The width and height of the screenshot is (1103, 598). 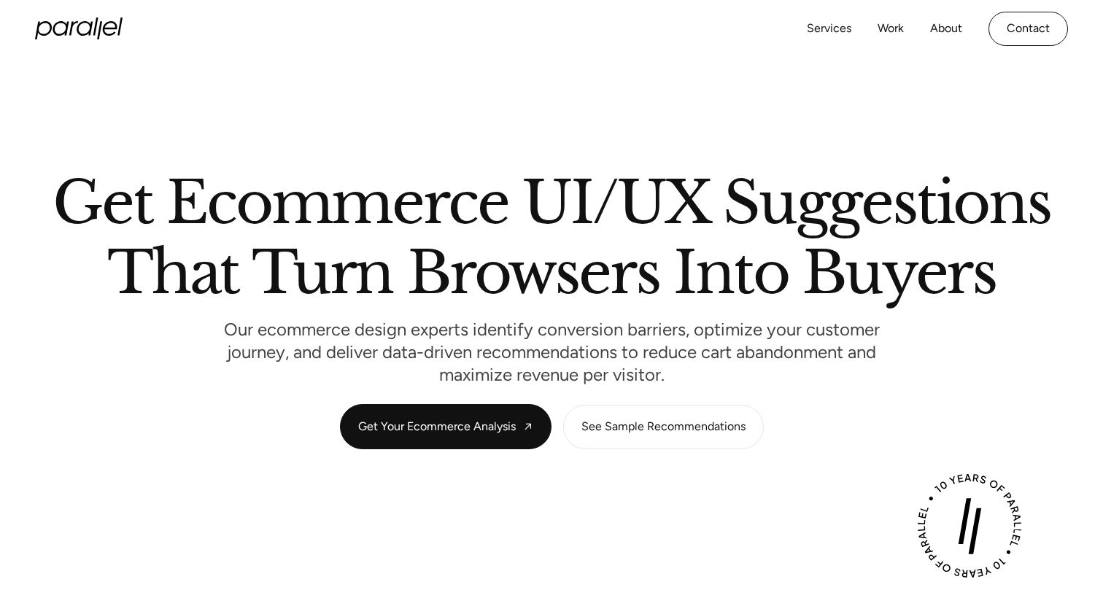 What do you see at coordinates (551, 234) in the screenshot?
I see `h1: Get Ecommerce UI/UX Suggestions That Turn Browsers Into Buyers` at bounding box center [551, 234].